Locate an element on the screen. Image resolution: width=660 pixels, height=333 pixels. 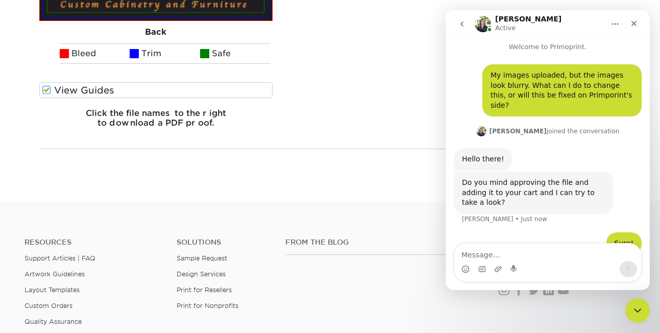
div: My images uploaded, but the images look blurry. What can I do to change this, or will this be fix... is located at coordinates (116, 80).